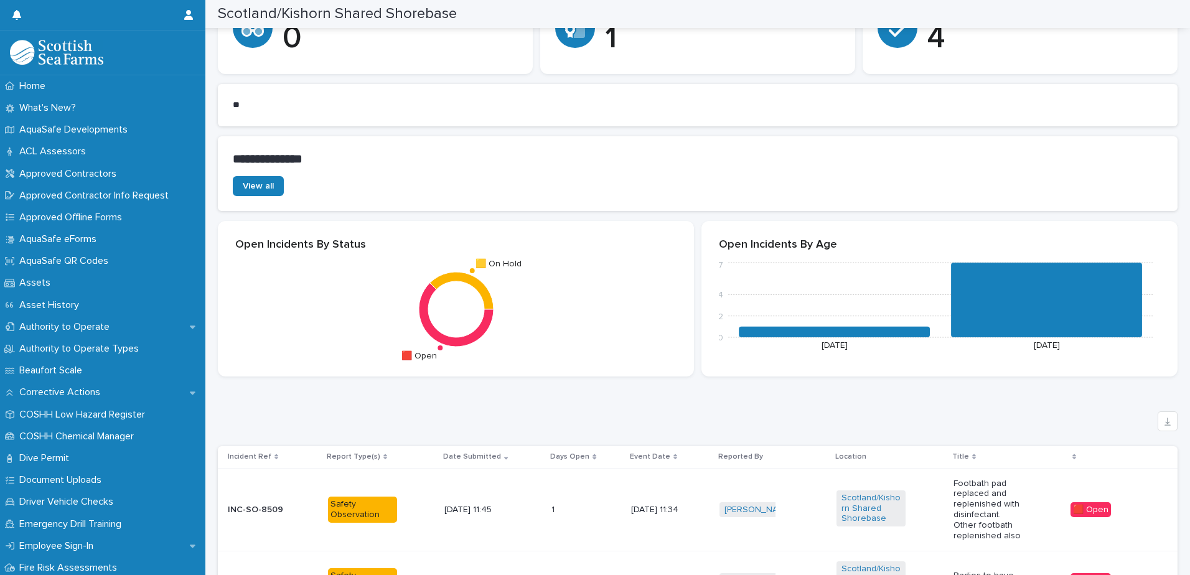 This screenshot has width=1190, height=575. What do you see at coordinates (720, 338) in the screenshot?
I see `tspan: 0` at bounding box center [720, 338].